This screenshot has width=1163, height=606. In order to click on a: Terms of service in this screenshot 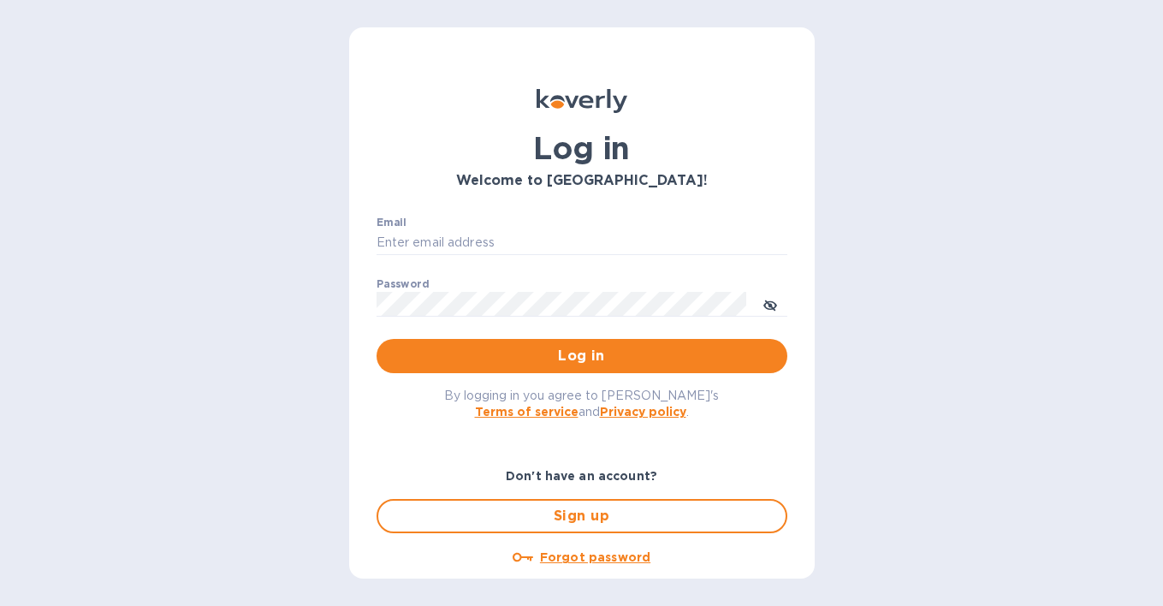, I will do `click(526, 412)`.